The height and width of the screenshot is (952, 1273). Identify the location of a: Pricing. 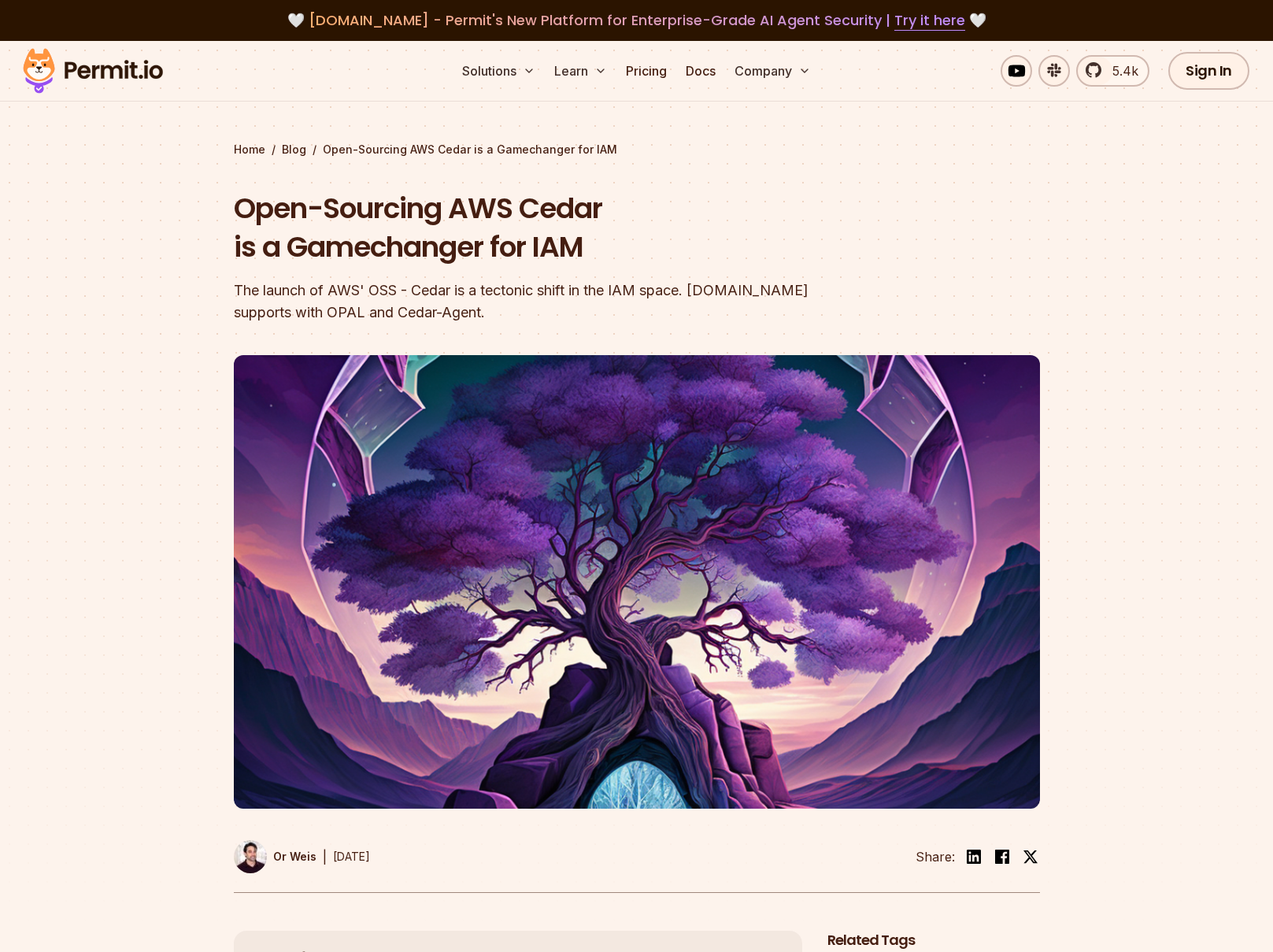
(647, 71).